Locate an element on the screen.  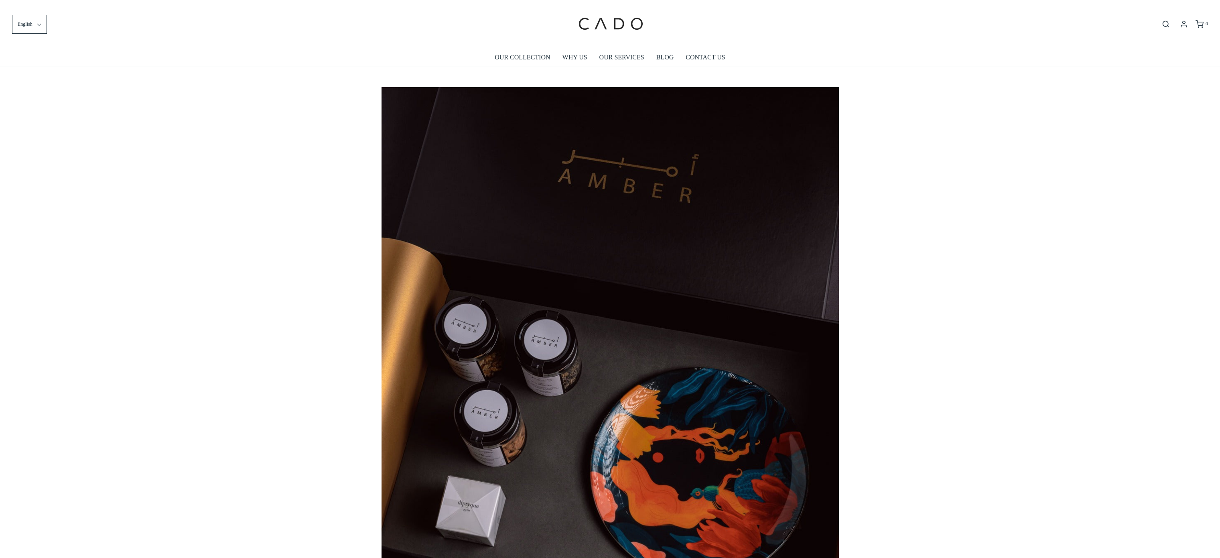
span: English is located at coordinates (25, 24).